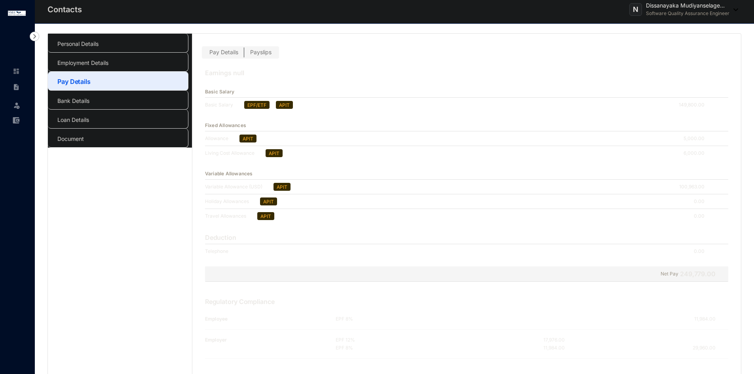 Image resolution: width=754 pixels, height=374 pixels. What do you see at coordinates (695, 187) in the screenshot?
I see `p: 100,963.00` at bounding box center [695, 187].